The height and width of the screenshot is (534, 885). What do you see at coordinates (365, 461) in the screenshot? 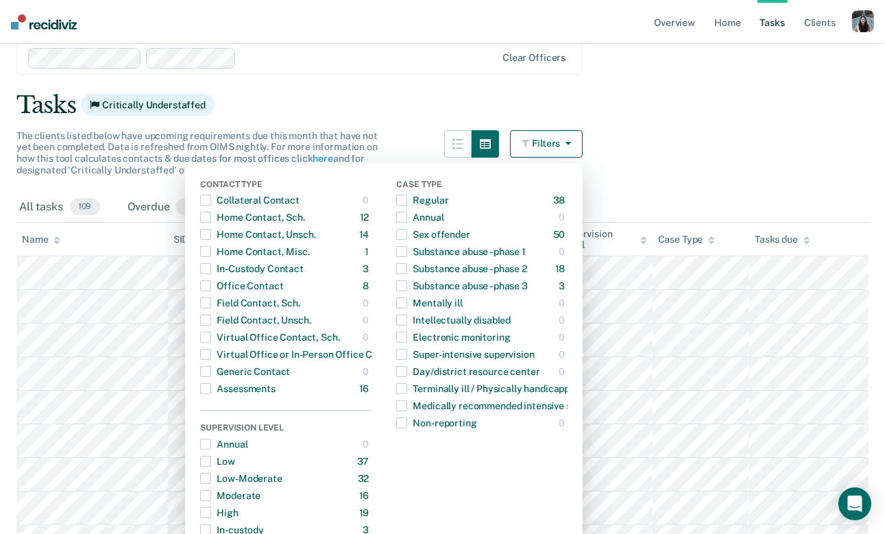
I see `div: 37` at bounding box center [365, 461].